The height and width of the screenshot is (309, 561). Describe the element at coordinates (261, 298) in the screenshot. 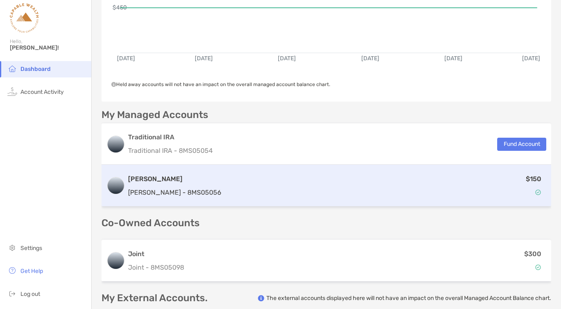

I see `img: info` at that location.